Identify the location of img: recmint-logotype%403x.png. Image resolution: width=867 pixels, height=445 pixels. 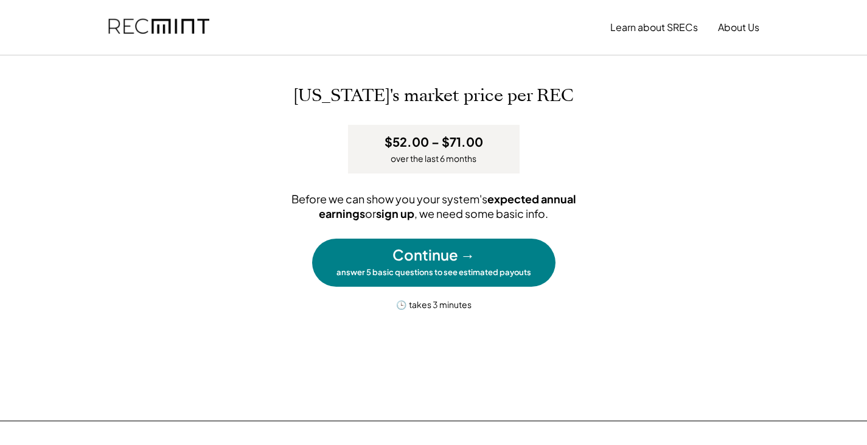
(159, 27).